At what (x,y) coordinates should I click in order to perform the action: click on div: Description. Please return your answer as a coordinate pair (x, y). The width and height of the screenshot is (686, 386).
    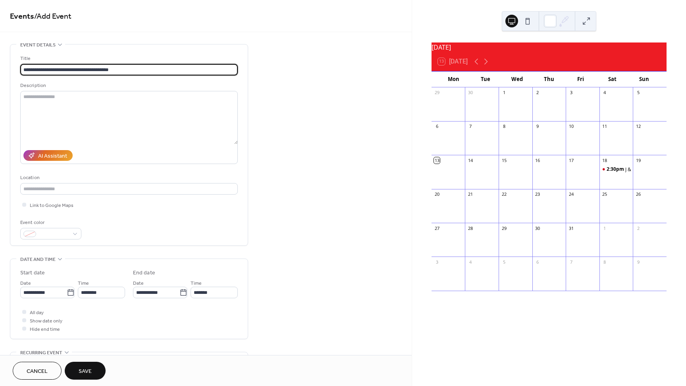
    Looking at the image, I should click on (128, 85).